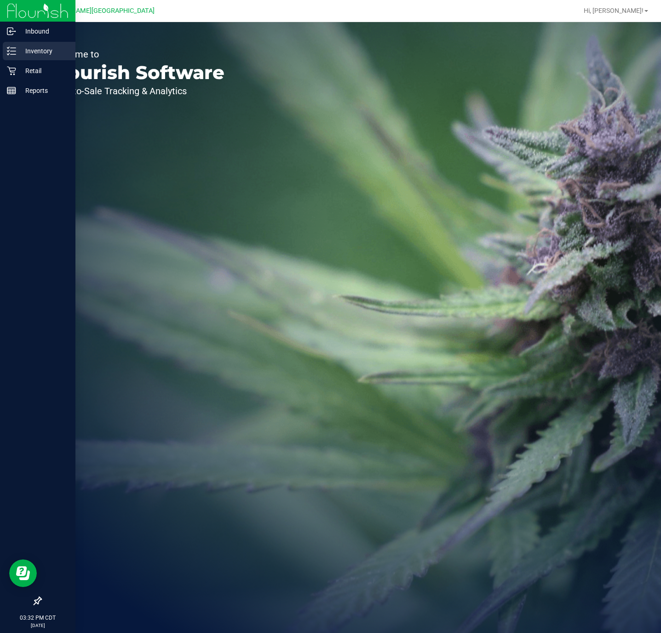 The image size is (661, 633). I want to click on inline-svg: Inbound, so click(11, 31).